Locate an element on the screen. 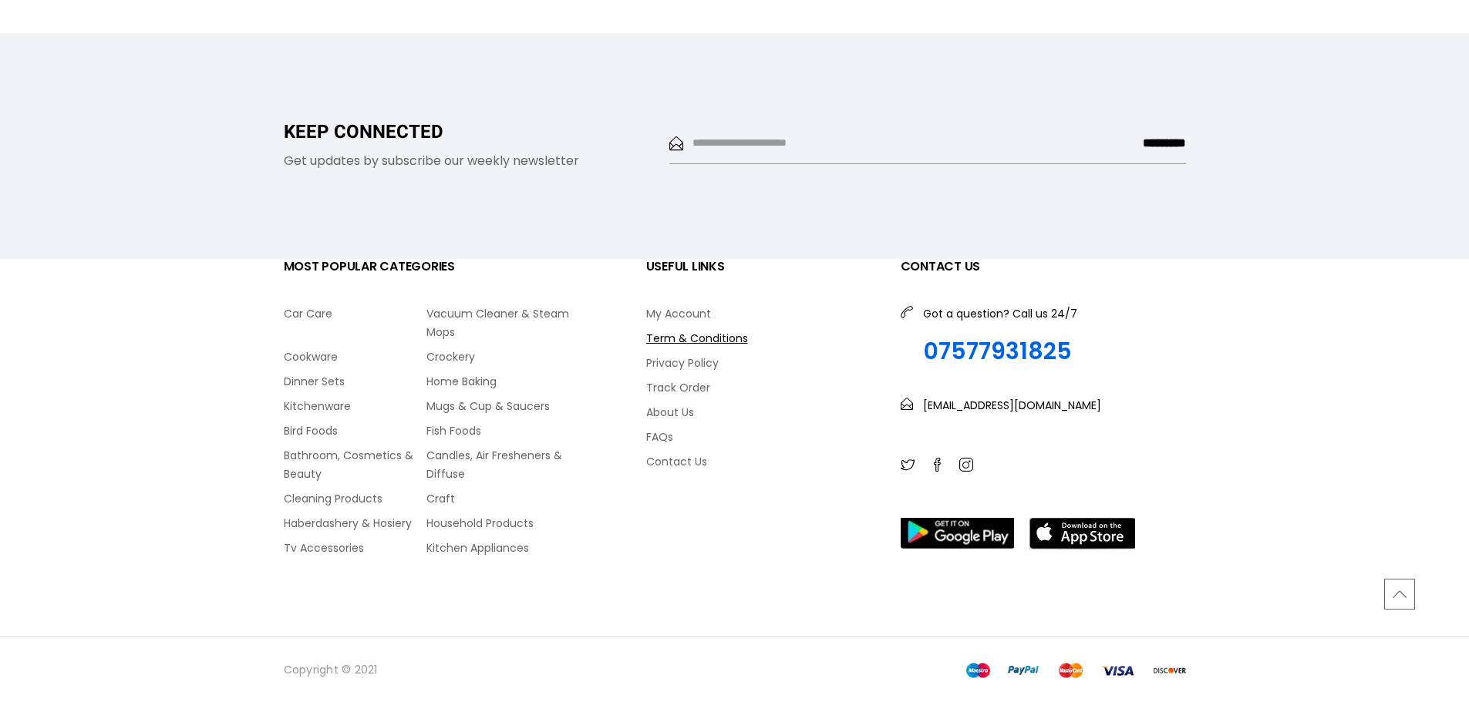 This screenshot has height=702, width=1469. h3: Most Popular Categories is located at coordinates (426, 266).